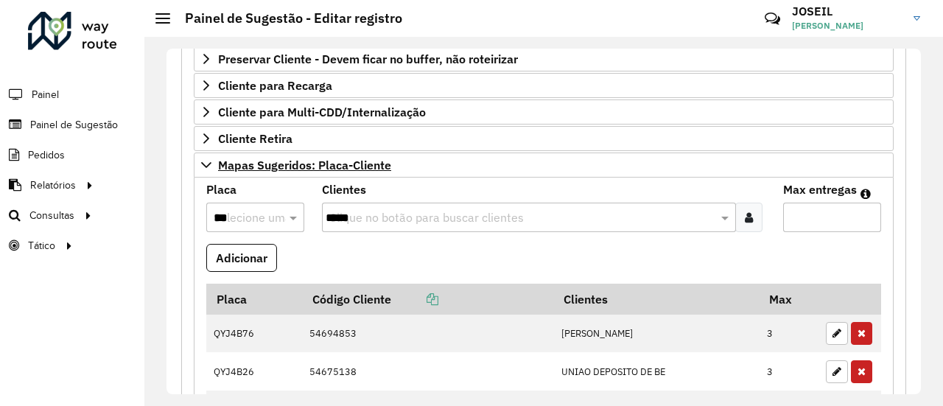 The height and width of the screenshot is (406, 943). I want to click on span: Cliente para Recarga, so click(275, 85).